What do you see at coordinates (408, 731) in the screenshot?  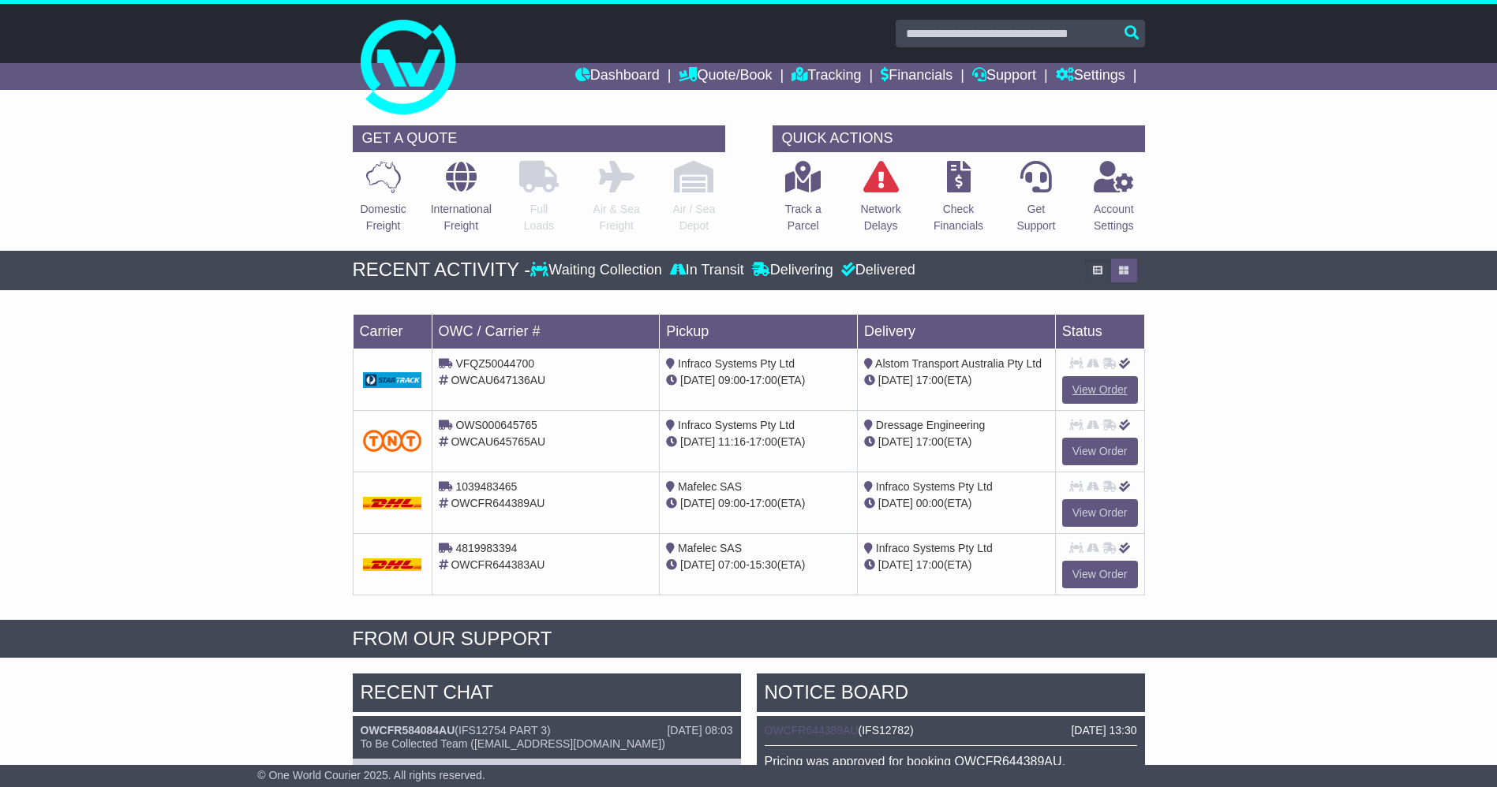 I see `a: OWCFR584084AU` at bounding box center [408, 731].